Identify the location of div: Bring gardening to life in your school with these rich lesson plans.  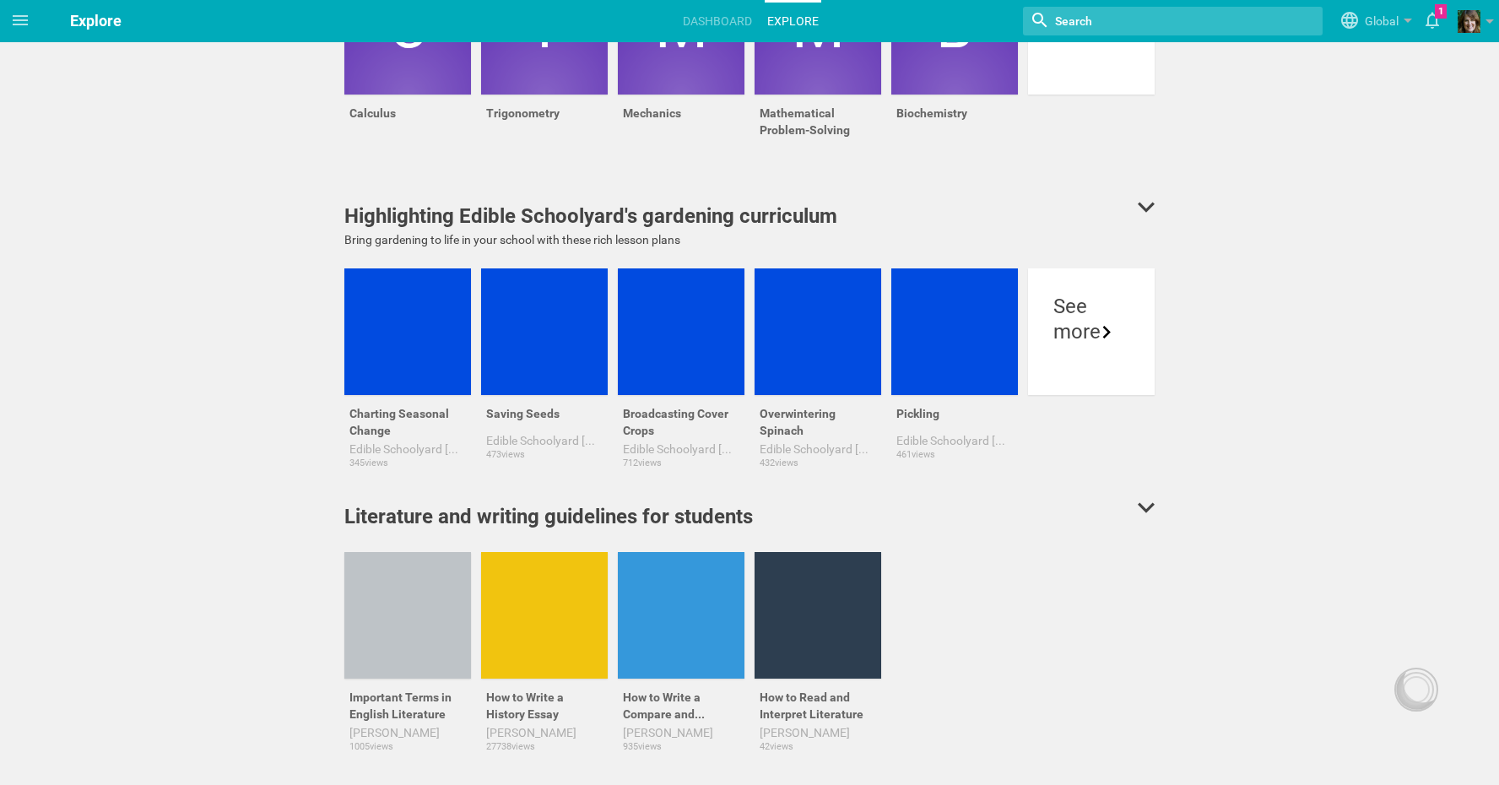
(749, 240).